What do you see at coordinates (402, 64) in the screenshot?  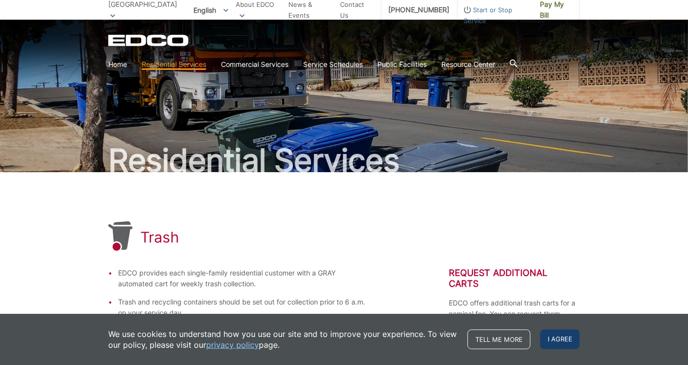 I see `a: Public Facilities` at bounding box center [402, 64].